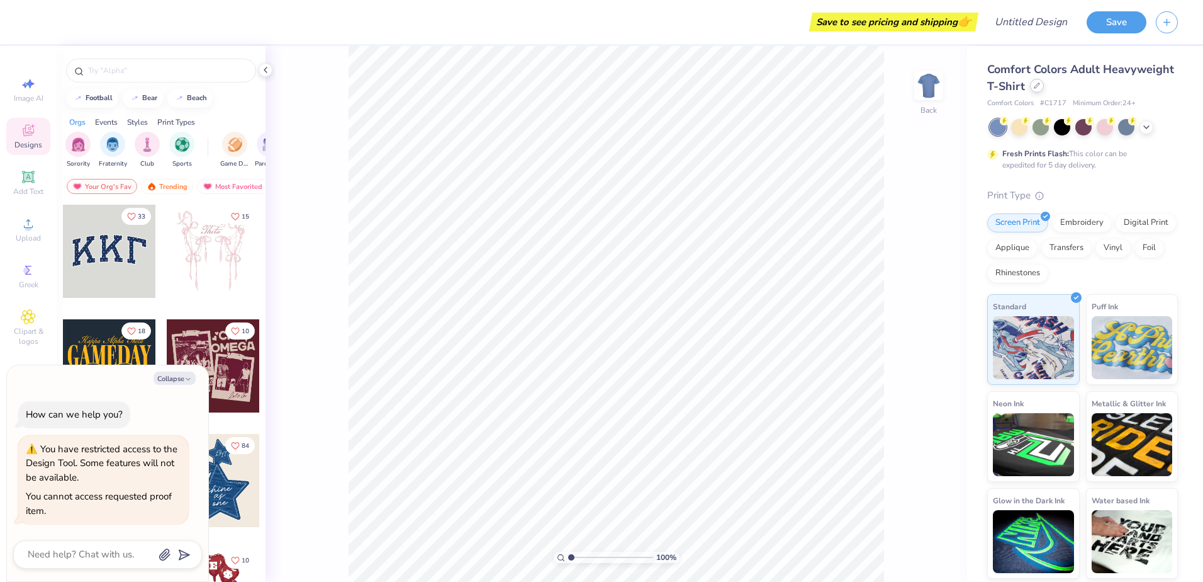  Describe the element at coordinates (1031, 22) in the screenshot. I see `input: Untitled Design` at that location.